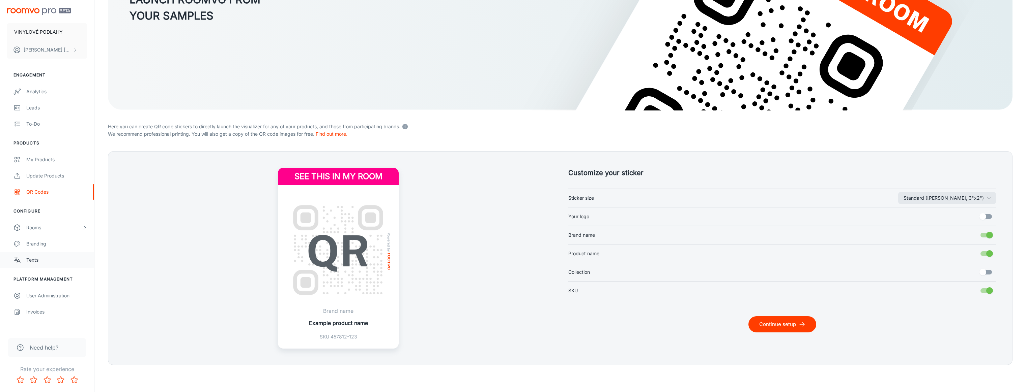 Image resolution: width=1026 pixels, height=392 pixels. Describe the element at coordinates (57, 124) in the screenshot. I see `div: To-do` at that location.